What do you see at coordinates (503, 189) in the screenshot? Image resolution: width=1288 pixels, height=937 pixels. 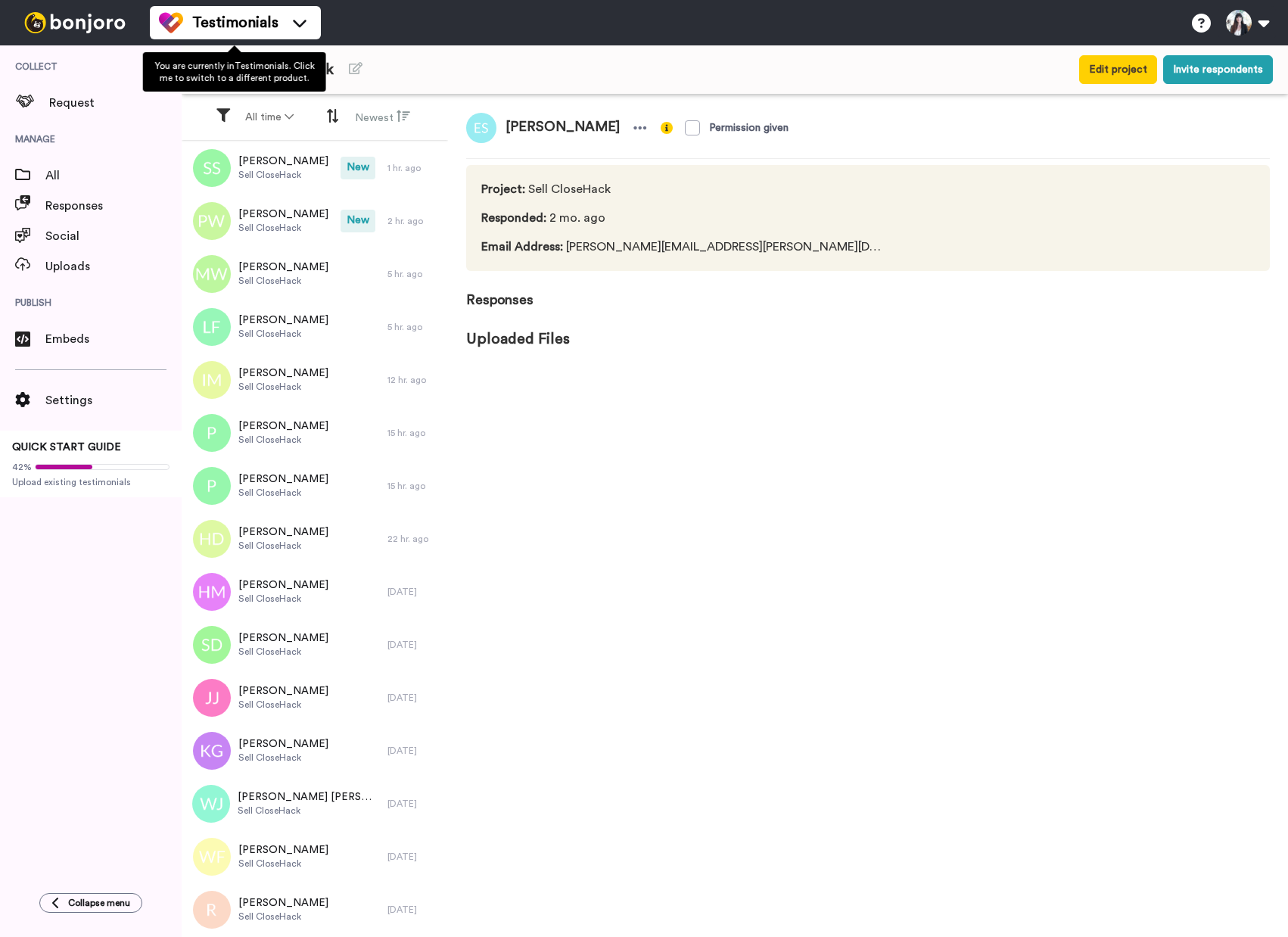 I see `span: Project :` at bounding box center [503, 189].